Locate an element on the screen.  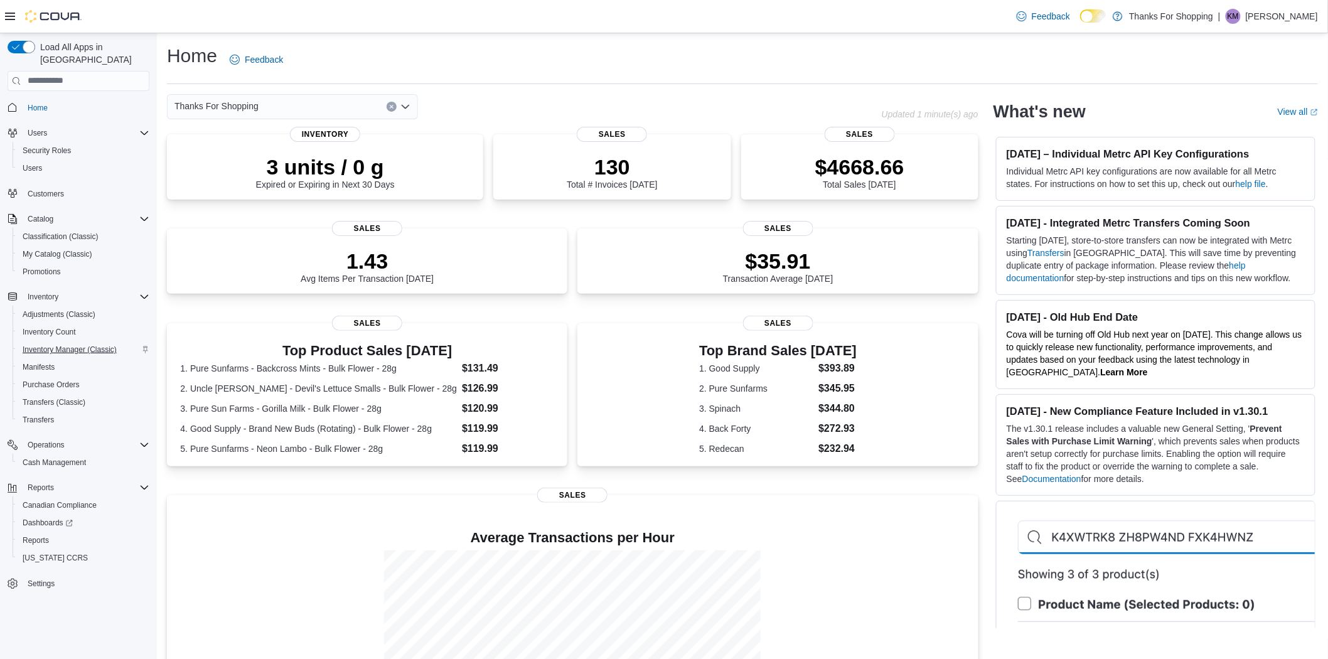
span: KM is located at coordinates (1233, 16).